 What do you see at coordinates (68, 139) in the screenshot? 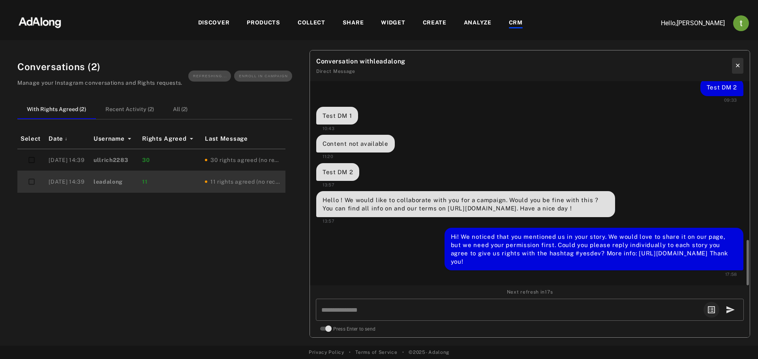
I see `div: Date` at bounding box center [68, 139].